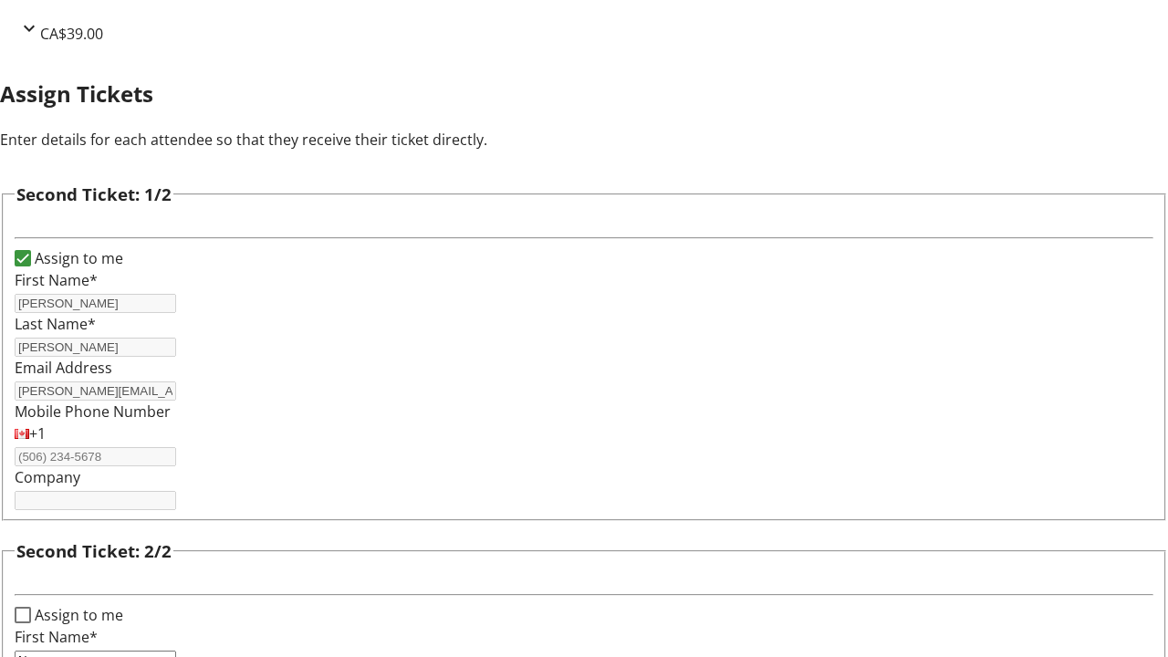  What do you see at coordinates (55, 324) in the screenshot?
I see `label: Last Name*` at bounding box center [55, 324].